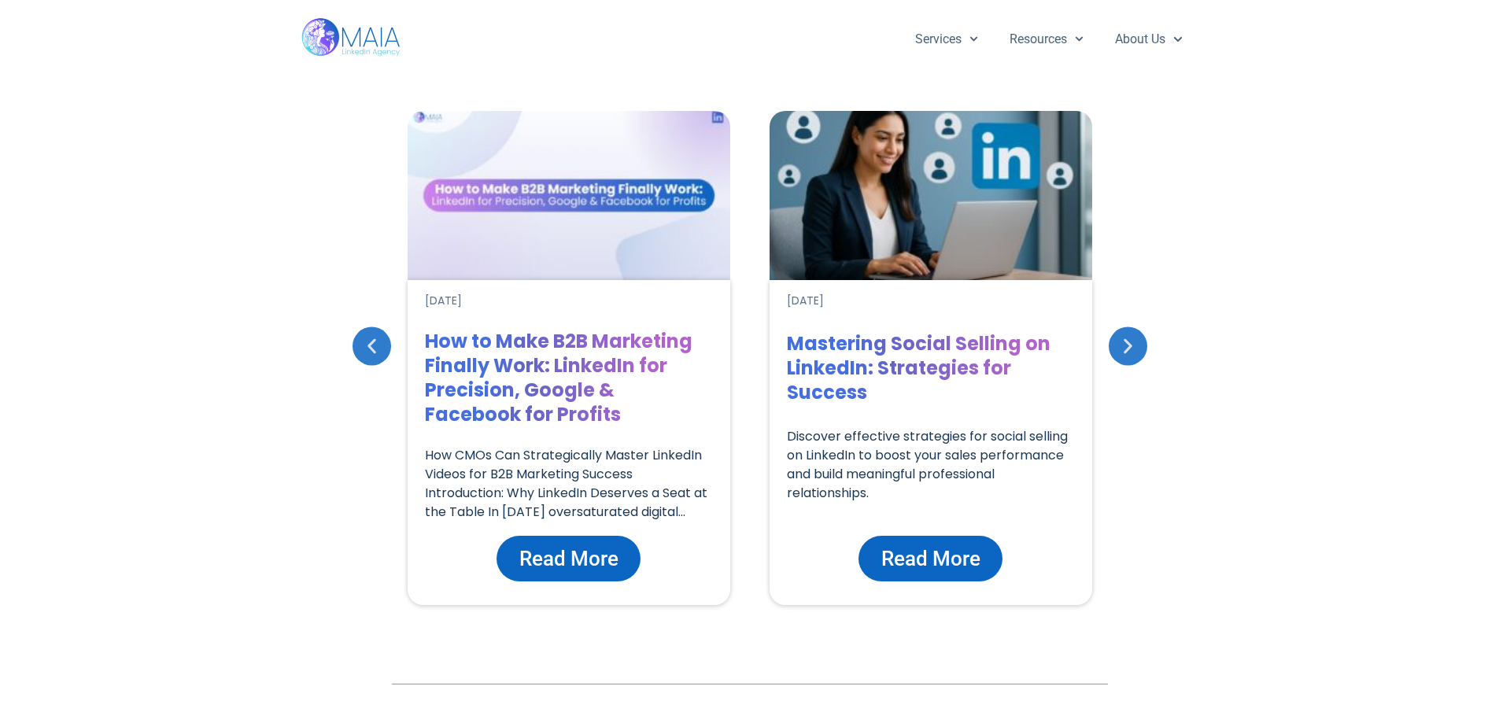 The image size is (1499, 723). Describe the element at coordinates (931, 473) in the screenshot. I see `div: Discover effective strategies for social selling on LinkedIn to boost your sales performance and ...` at that location.